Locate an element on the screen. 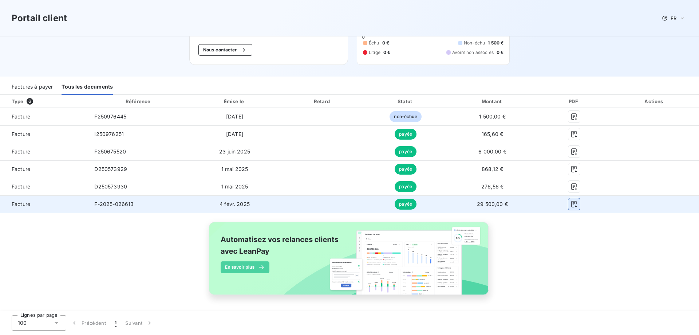  span: 6 000,00 € is located at coordinates (492, 151).